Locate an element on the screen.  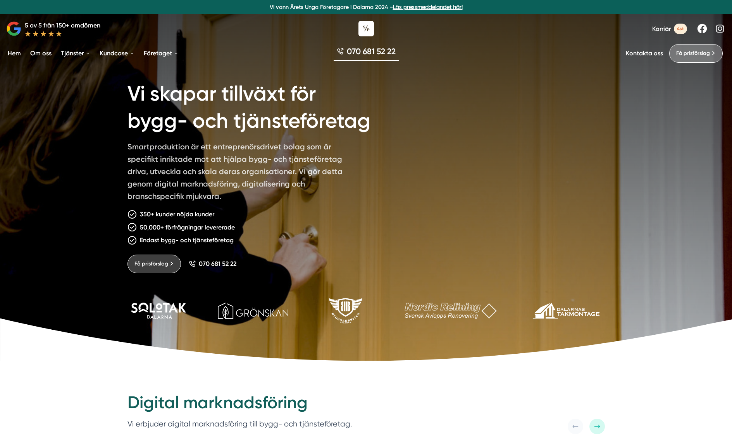
p: Smartproduktion är ett entreprenörsdrivet bolag som är specifikt inriktade mot att hjälpa bygg- o... is located at coordinates (239, 173).